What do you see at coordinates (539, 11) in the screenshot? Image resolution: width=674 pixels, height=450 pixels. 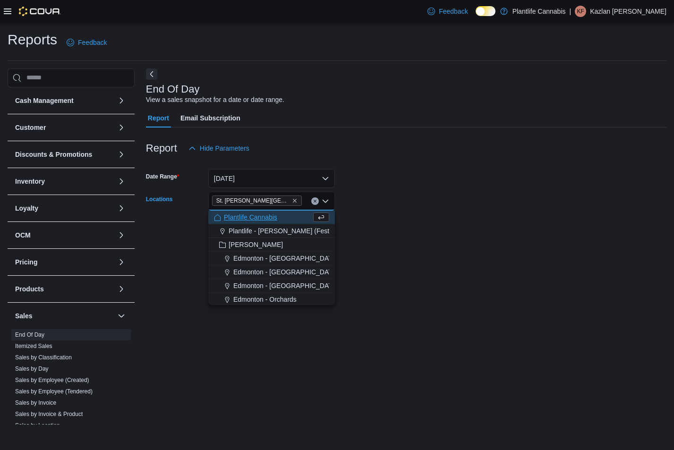 I see `p: Plantlife Cannabis` at bounding box center [539, 11].